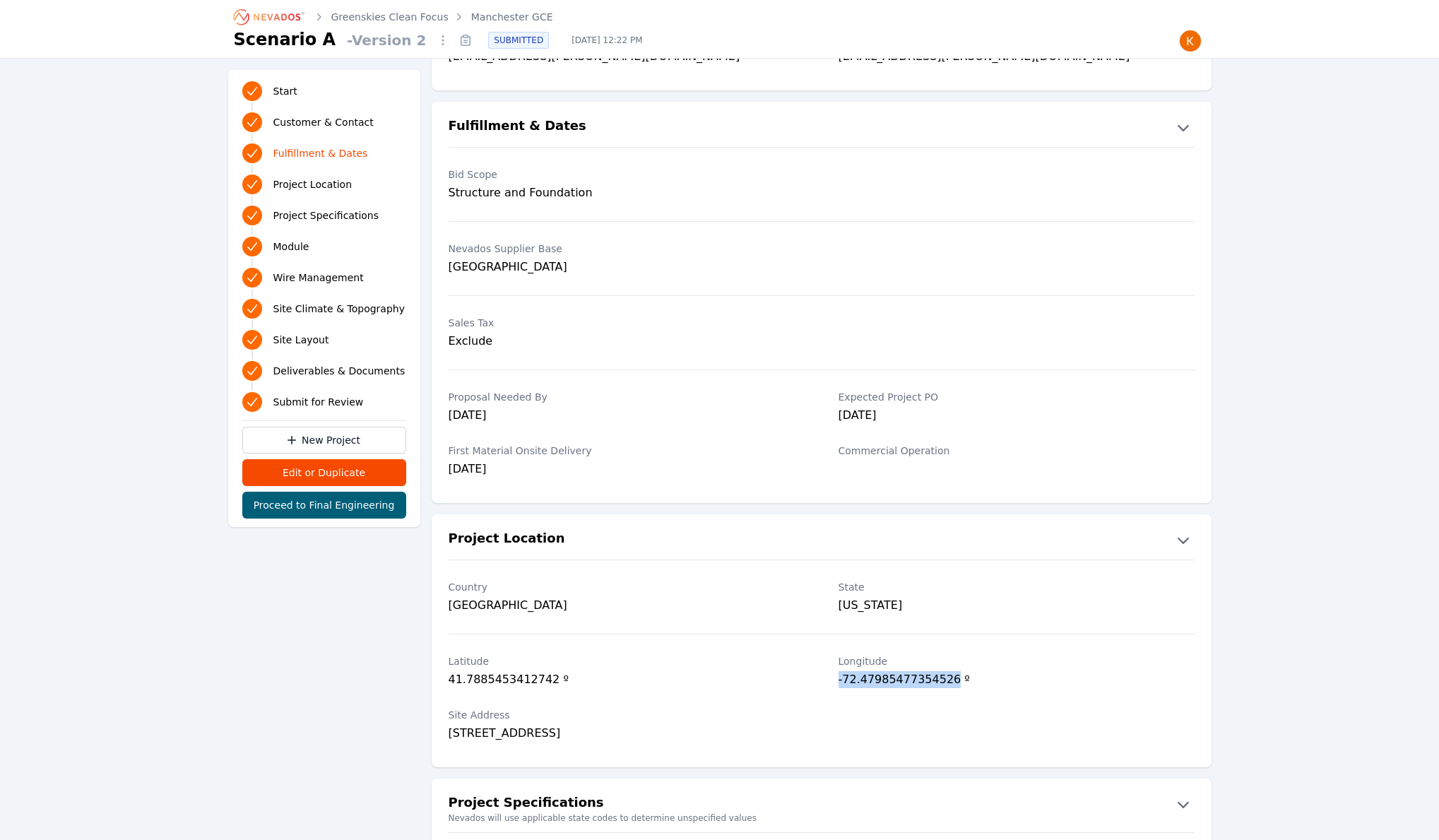  What do you see at coordinates (285, 91) in the screenshot?
I see `span: Start` at bounding box center [285, 91].